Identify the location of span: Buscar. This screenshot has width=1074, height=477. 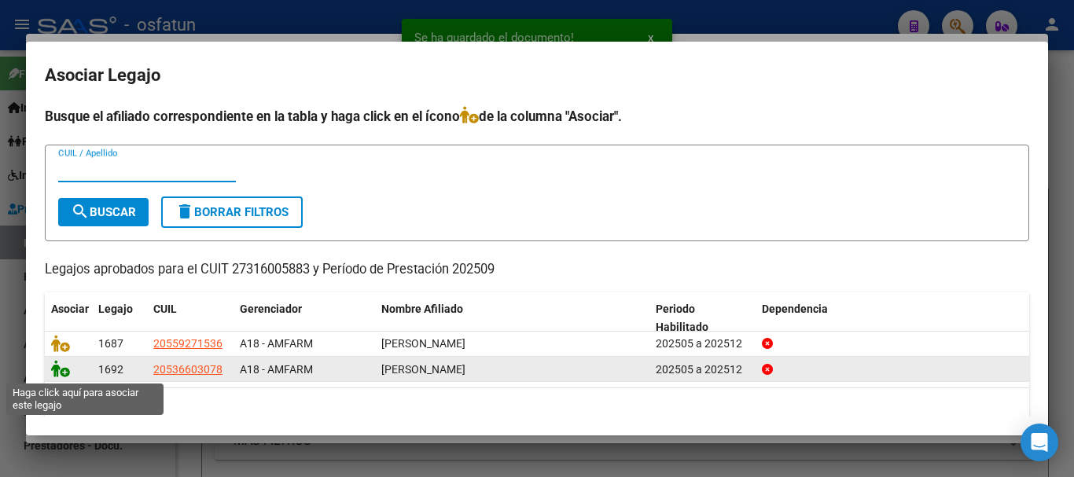
(103, 212).